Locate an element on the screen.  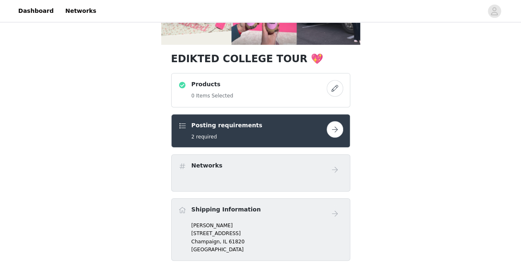
a: Dashboard is located at coordinates (36, 11).